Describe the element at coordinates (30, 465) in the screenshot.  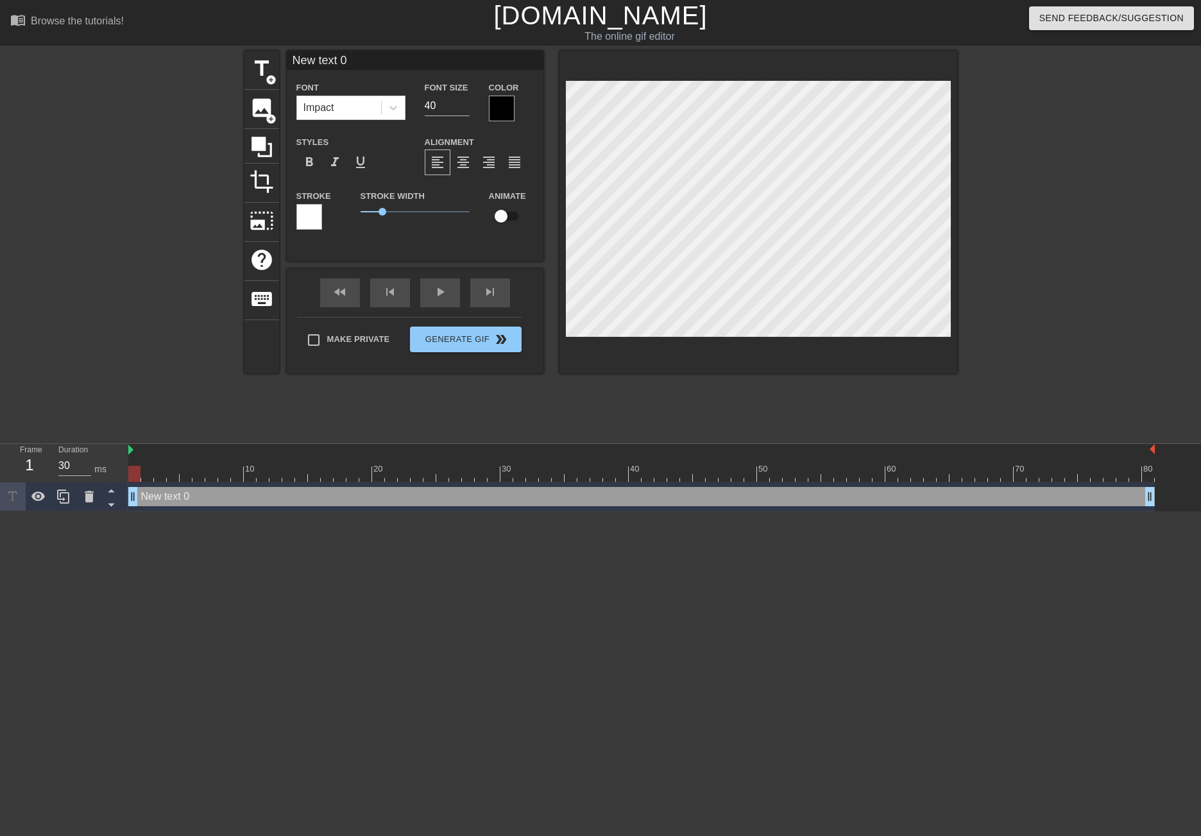
I see `div: 1` at that location.